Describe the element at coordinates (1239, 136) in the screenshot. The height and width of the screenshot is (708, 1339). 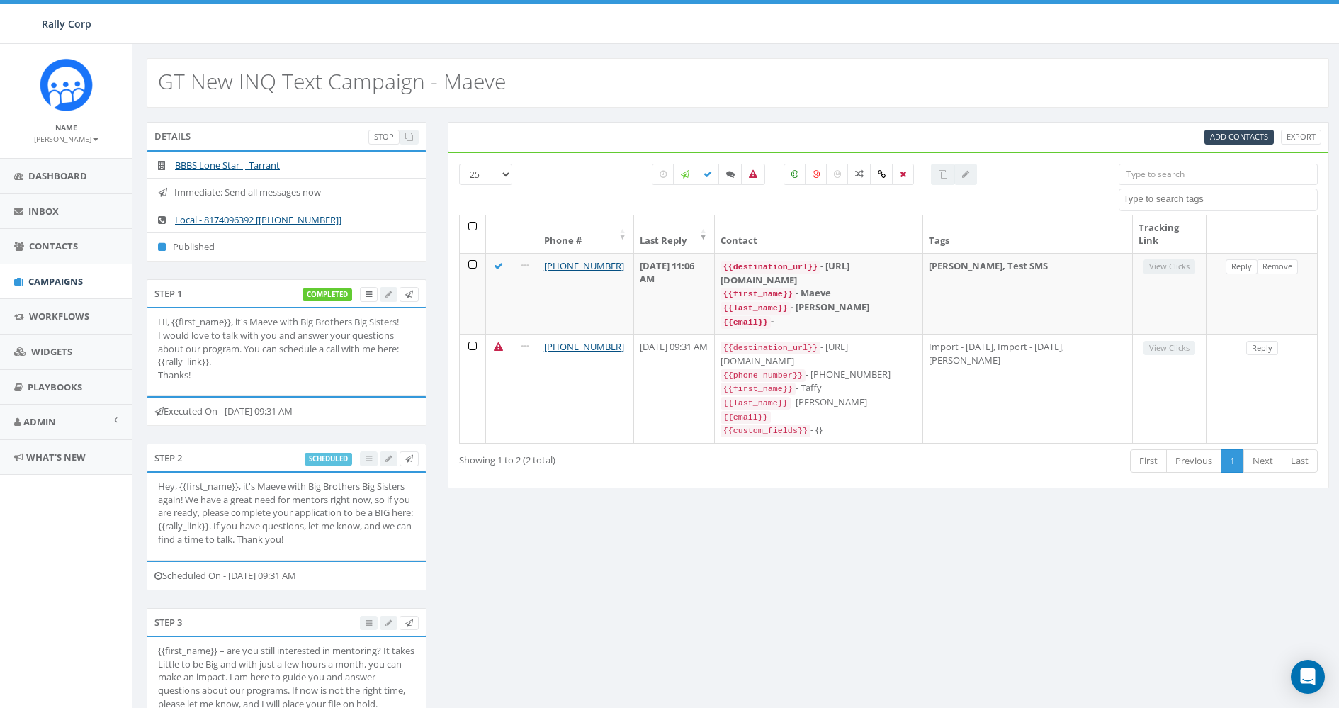
I see `span: CSV files only` at that location.